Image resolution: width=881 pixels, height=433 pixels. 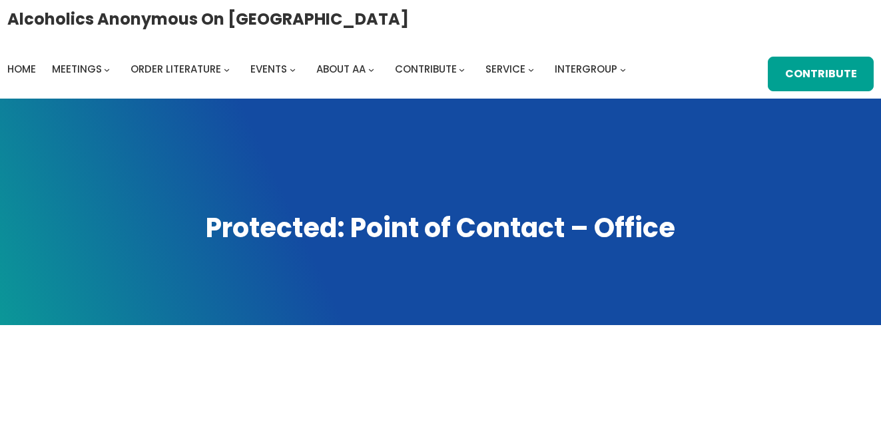 I want to click on span: Order Literature, so click(x=176, y=69).